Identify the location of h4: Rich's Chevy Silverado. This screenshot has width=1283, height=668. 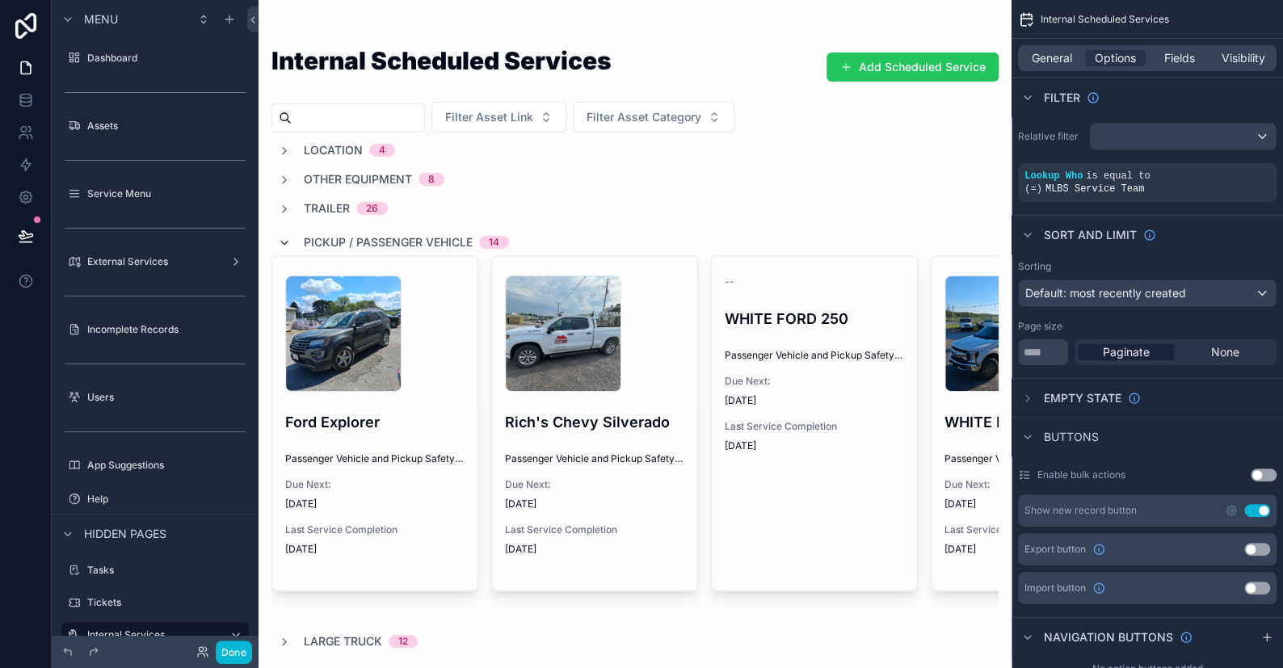
(594, 422).